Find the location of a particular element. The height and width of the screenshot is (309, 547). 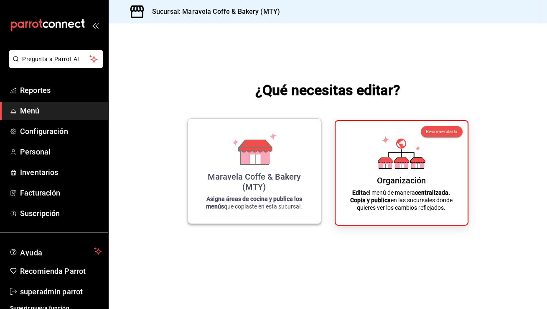

p: el menú de manera en las sucursales donde quieres ver los cambios reflejados. is located at coordinates (402, 200).